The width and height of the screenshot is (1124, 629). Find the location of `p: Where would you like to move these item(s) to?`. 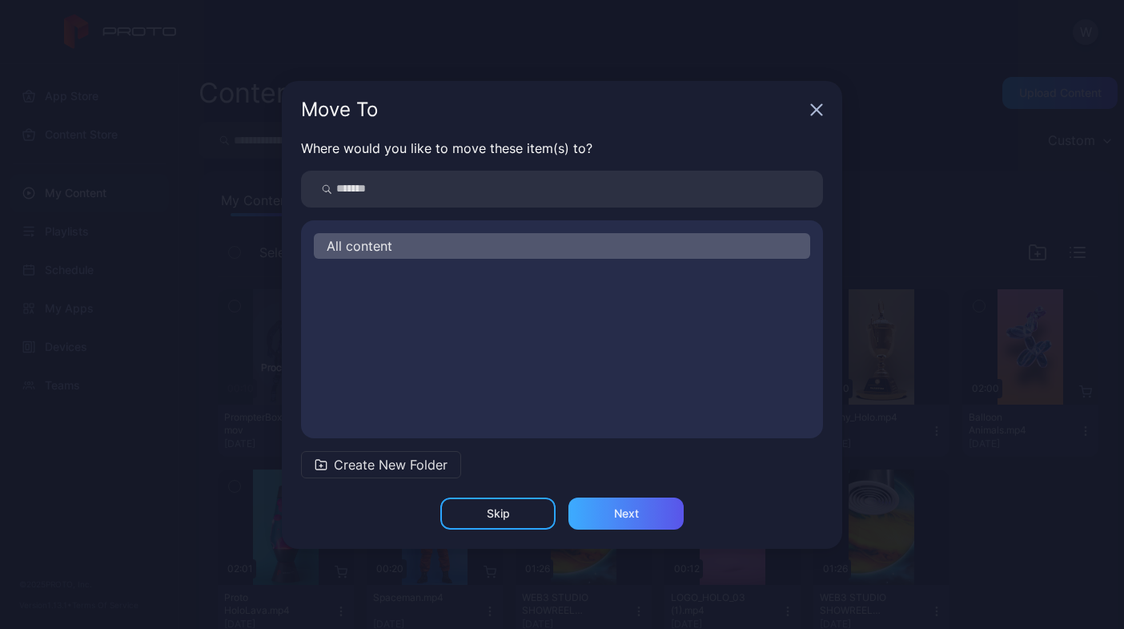

p: Where would you like to move these item(s) to? is located at coordinates (562, 148).